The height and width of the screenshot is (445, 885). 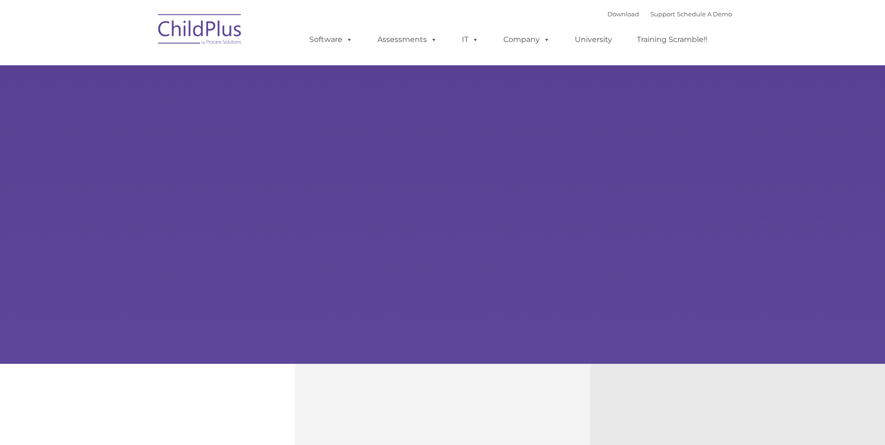 What do you see at coordinates (593, 40) in the screenshot?
I see `a: University` at bounding box center [593, 40].